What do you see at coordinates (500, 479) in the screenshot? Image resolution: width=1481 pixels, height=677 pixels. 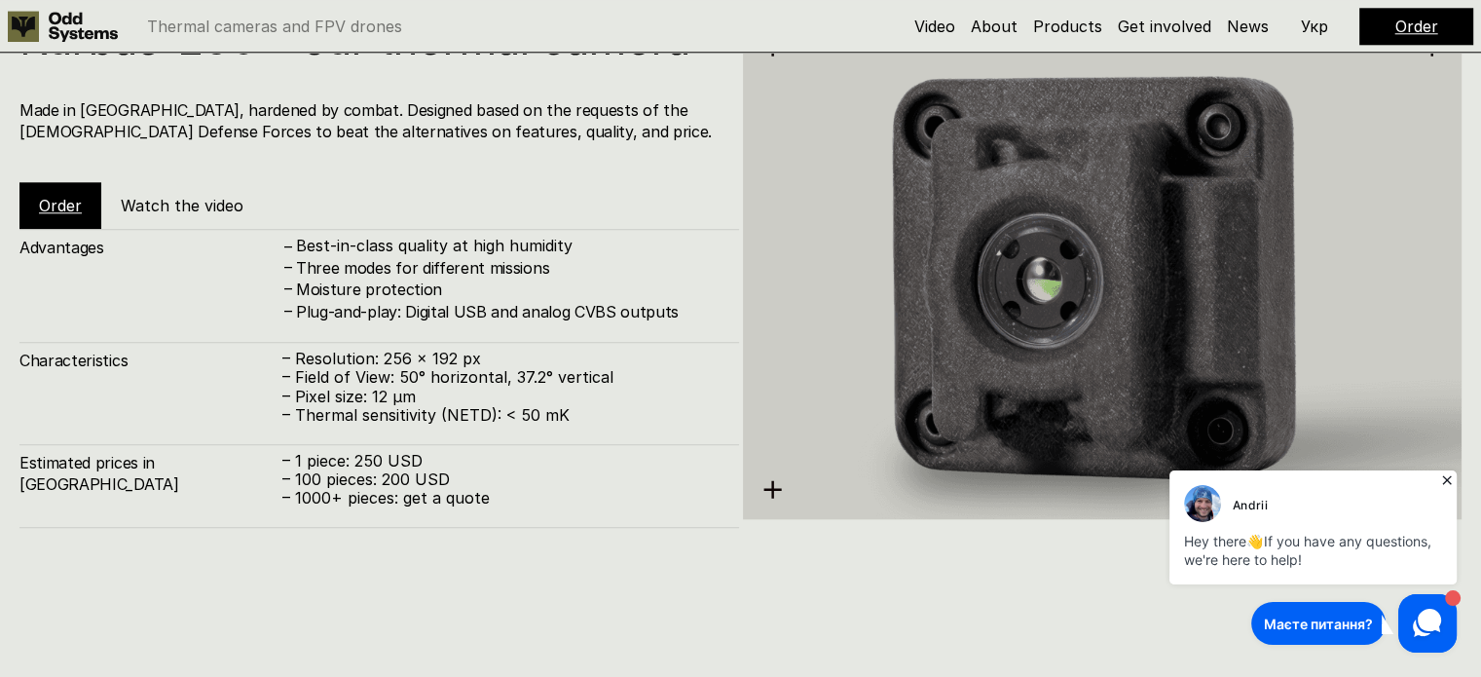 I see `p: – 100 pieces: 200 USD` at bounding box center [500, 479].